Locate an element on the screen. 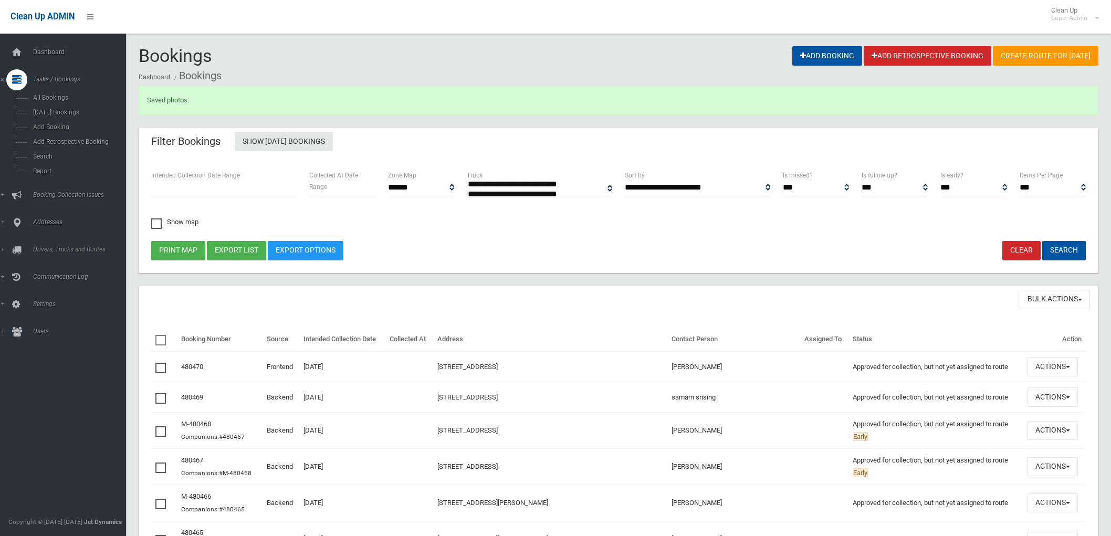  span: Communication Log is located at coordinates (82, 277).